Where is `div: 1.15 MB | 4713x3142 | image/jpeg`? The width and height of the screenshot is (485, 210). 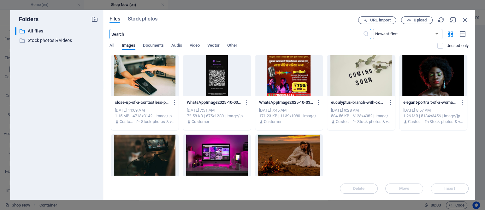 div: 1.15 MB | 4713x3142 | image/jpeg is located at coordinates (145, 116).